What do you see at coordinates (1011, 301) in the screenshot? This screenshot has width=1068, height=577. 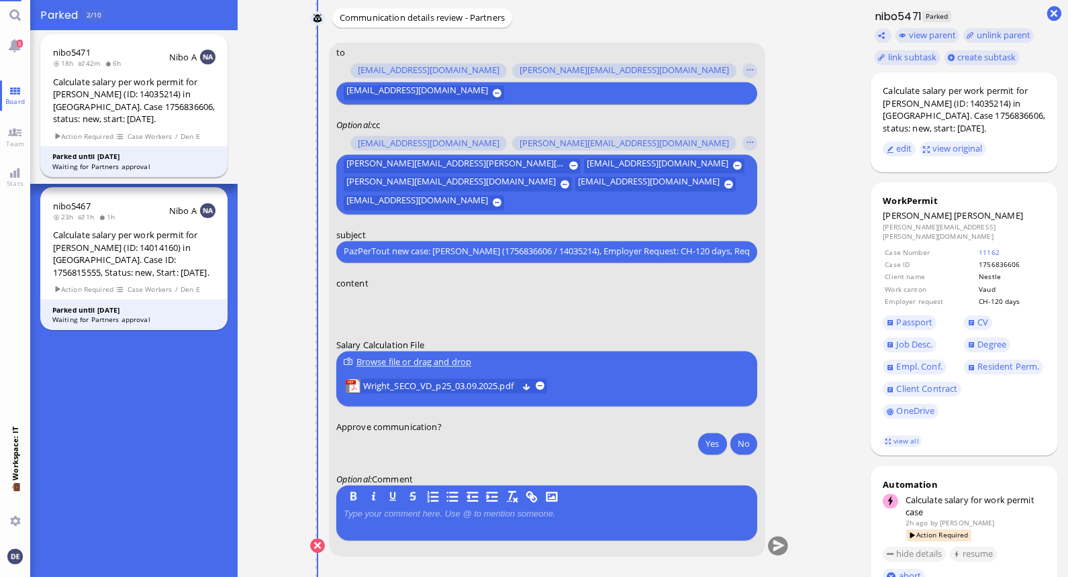 I see `td: CH-120 days` at bounding box center [1011, 301].